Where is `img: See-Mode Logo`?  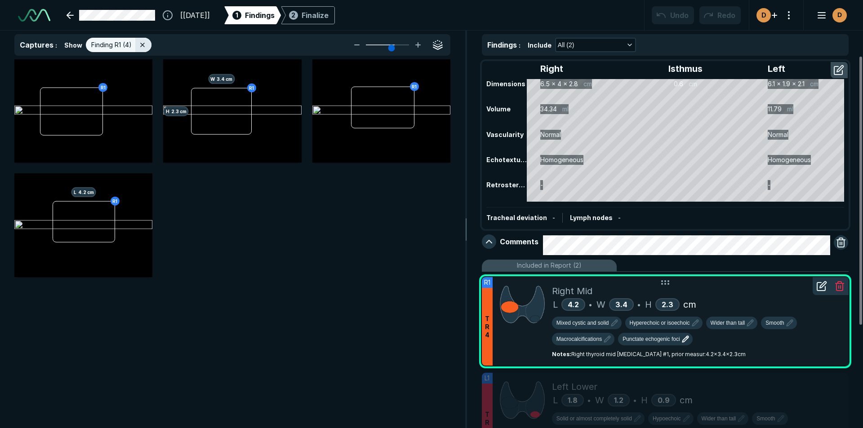
img: See-Mode Logo is located at coordinates (34, 15).